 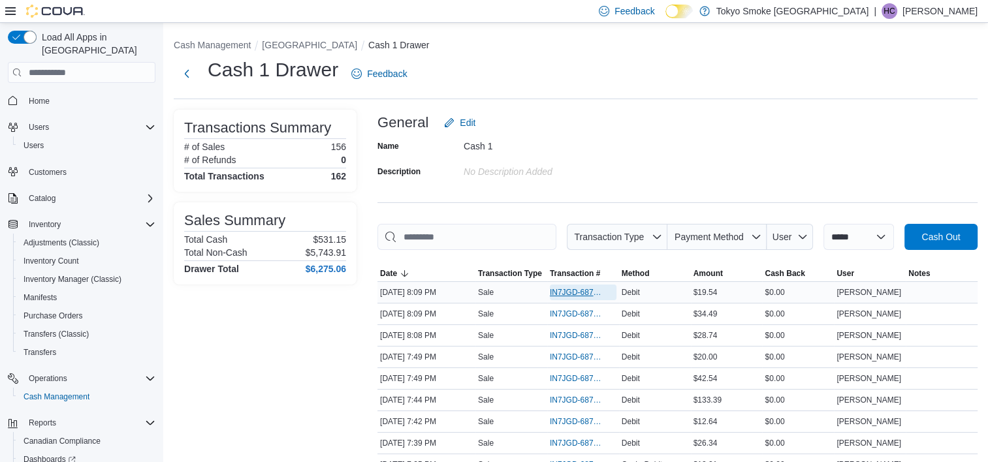 I want to click on button: Canadian Compliance, so click(x=87, y=441).